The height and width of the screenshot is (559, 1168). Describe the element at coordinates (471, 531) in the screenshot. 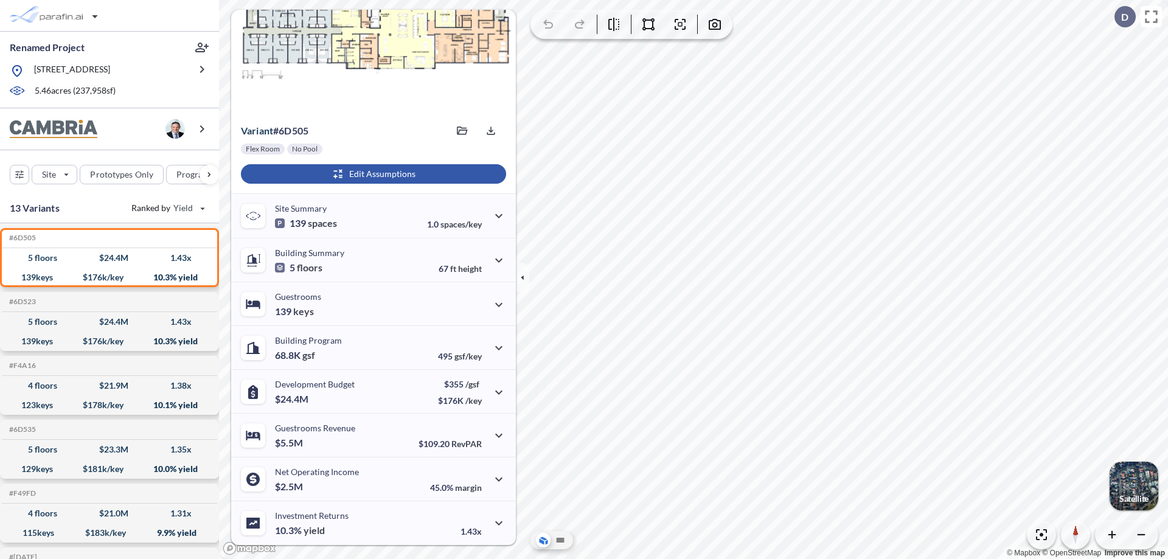

I see `p: 1.43x` at that location.